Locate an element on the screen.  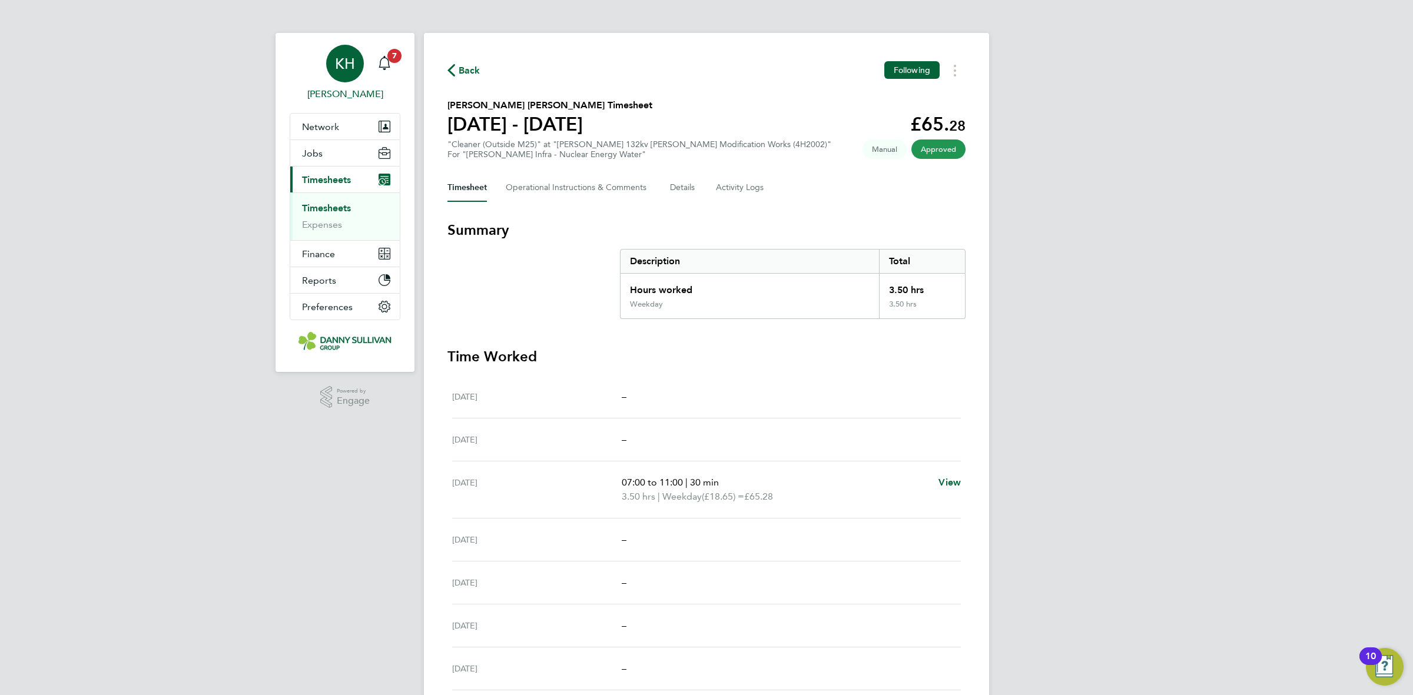
span: Timesheets is located at coordinates (326, 180).